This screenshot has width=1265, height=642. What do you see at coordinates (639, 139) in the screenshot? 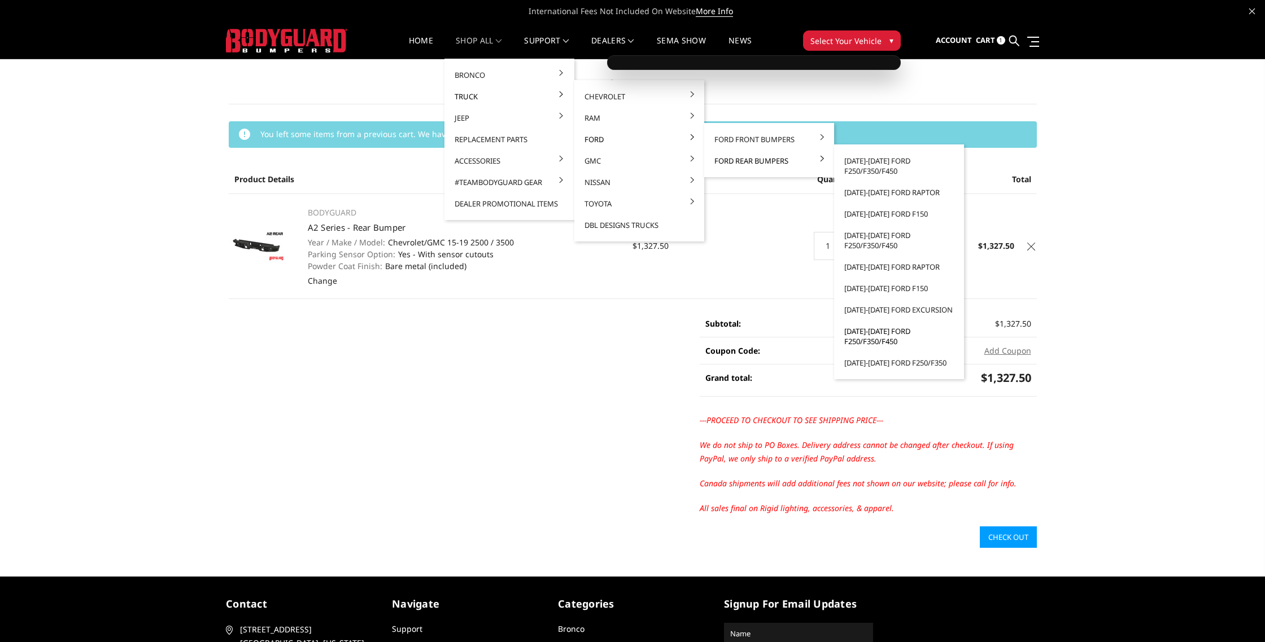
I see `a: Ford` at bounding box center [639, 139].